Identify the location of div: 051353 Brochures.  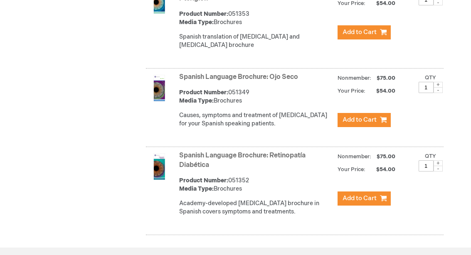
(256, 18).